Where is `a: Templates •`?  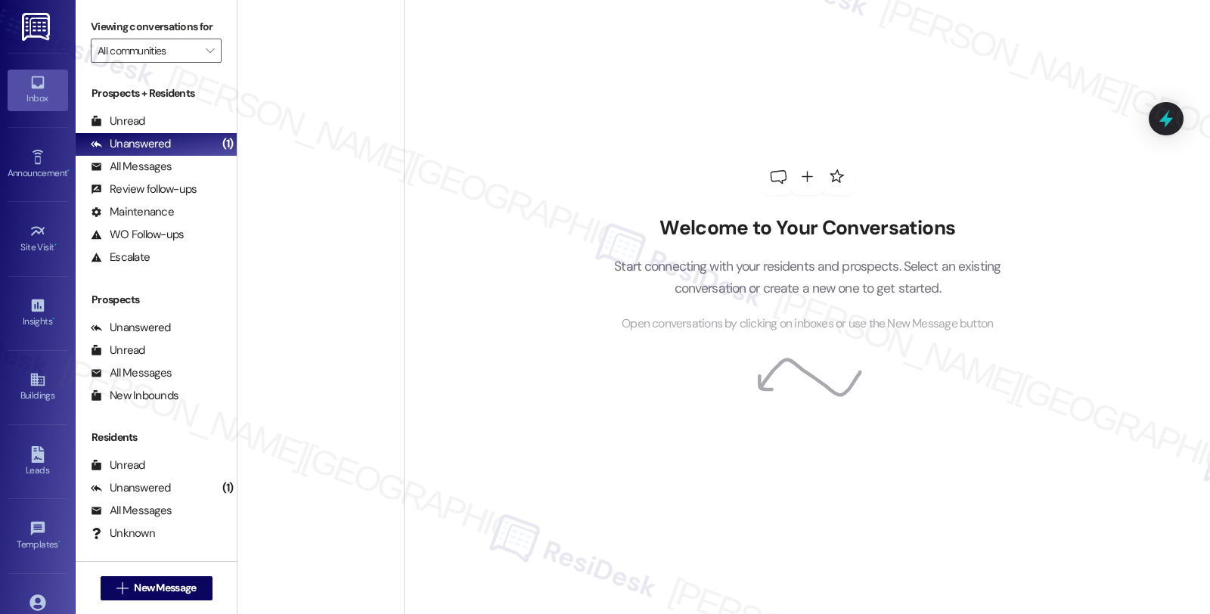 a: Templates • is located at coordinates (38, 536).